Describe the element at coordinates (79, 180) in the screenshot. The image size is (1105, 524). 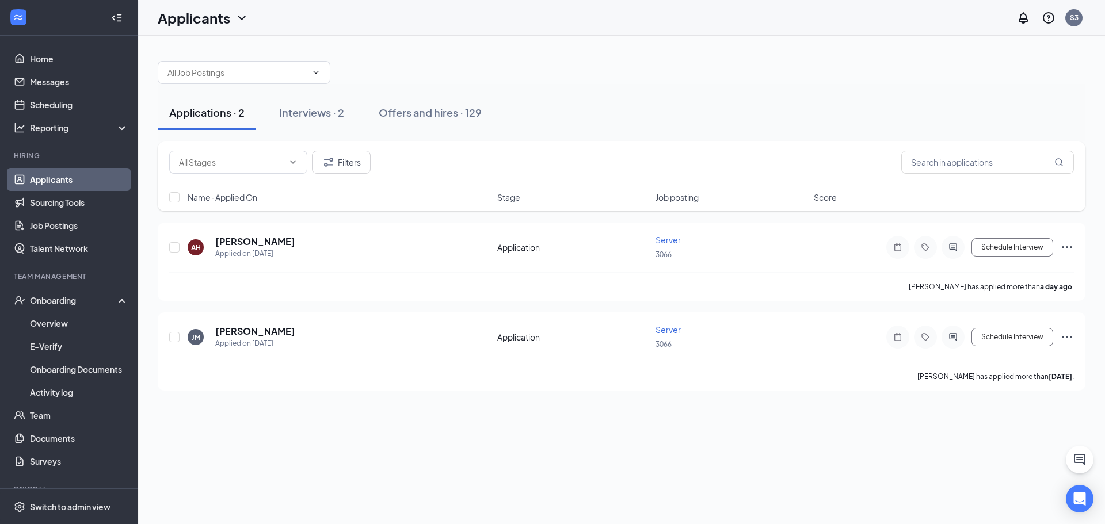
I see `a: Applicants` at that location.